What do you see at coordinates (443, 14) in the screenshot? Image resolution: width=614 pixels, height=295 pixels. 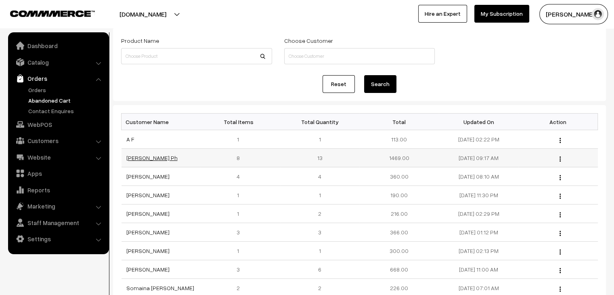 I see `a: Hire an Expert` at bounding box center [443, 14].